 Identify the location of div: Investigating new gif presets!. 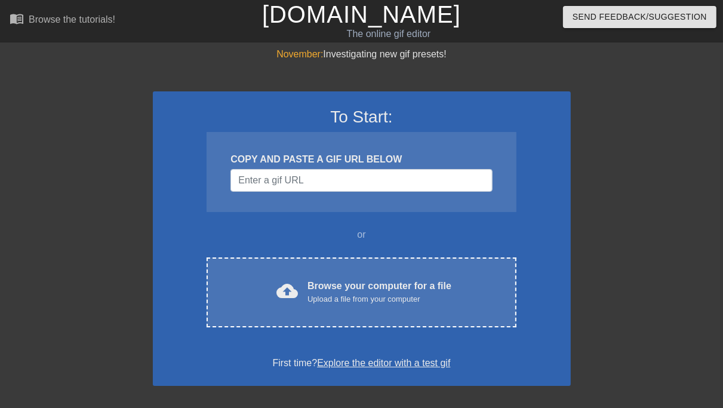
(362, 54).